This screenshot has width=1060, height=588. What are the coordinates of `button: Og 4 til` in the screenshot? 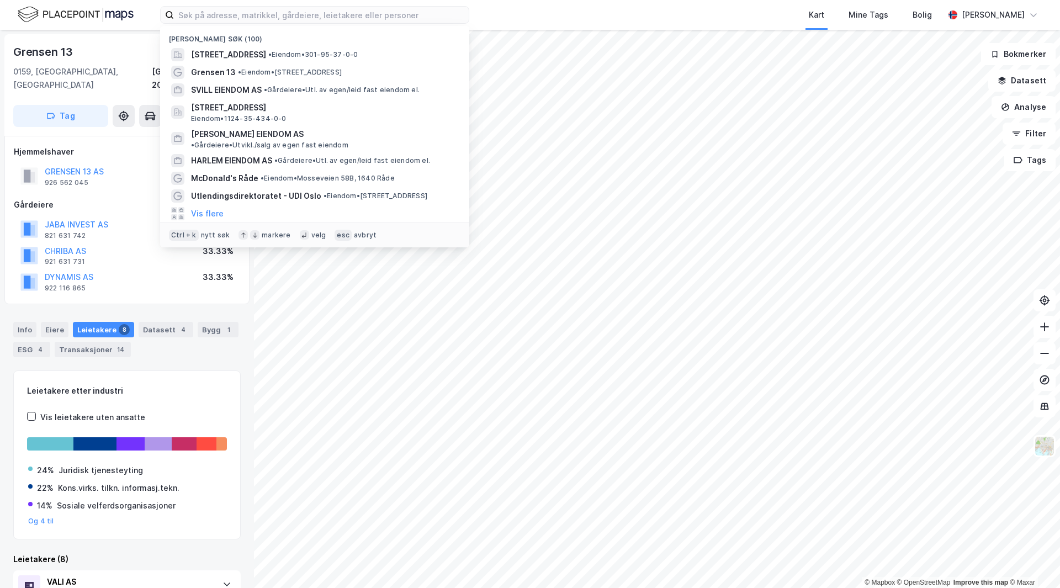 It's located at (41, 521).